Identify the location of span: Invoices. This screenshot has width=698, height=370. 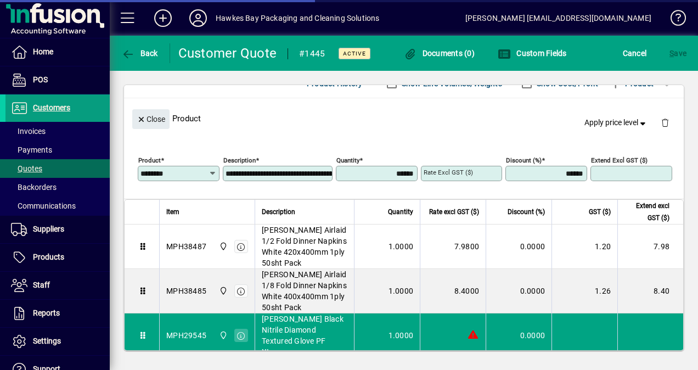
(28, 131).